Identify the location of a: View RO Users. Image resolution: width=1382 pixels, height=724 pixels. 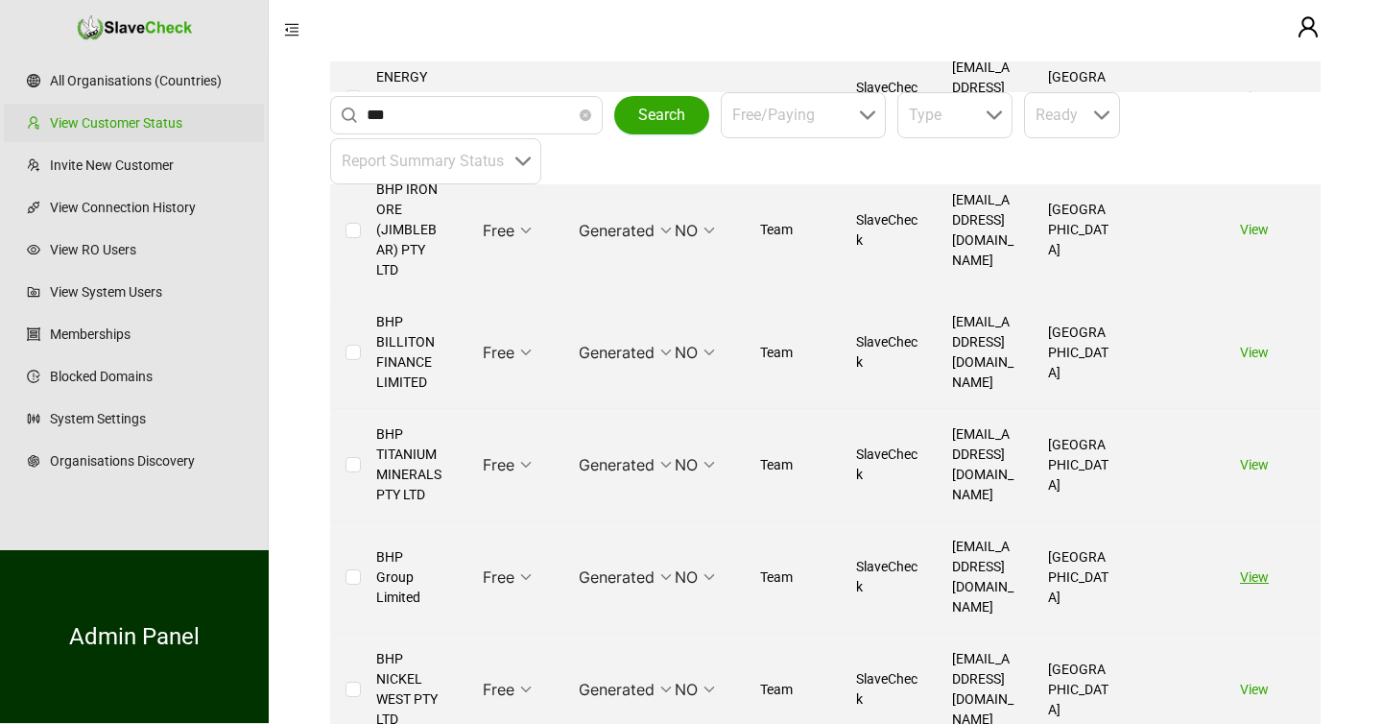
(149, 250).